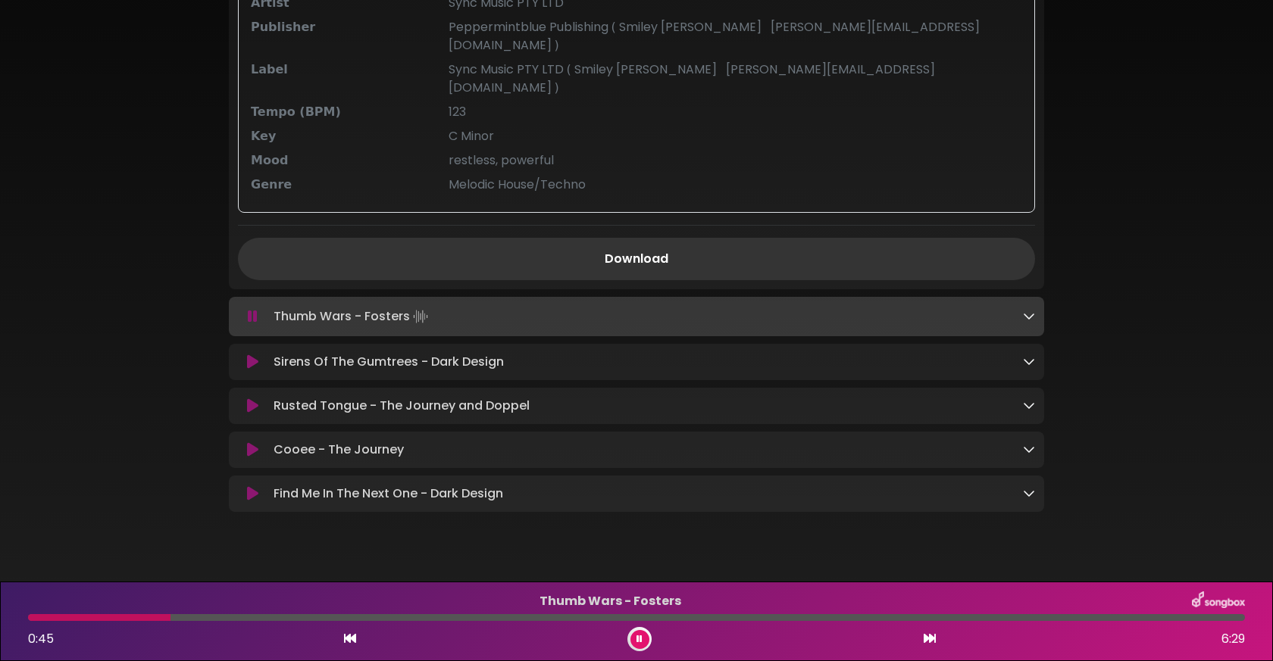  I want to click on p: Thumb Wars - Fosters, so click(648, 317).